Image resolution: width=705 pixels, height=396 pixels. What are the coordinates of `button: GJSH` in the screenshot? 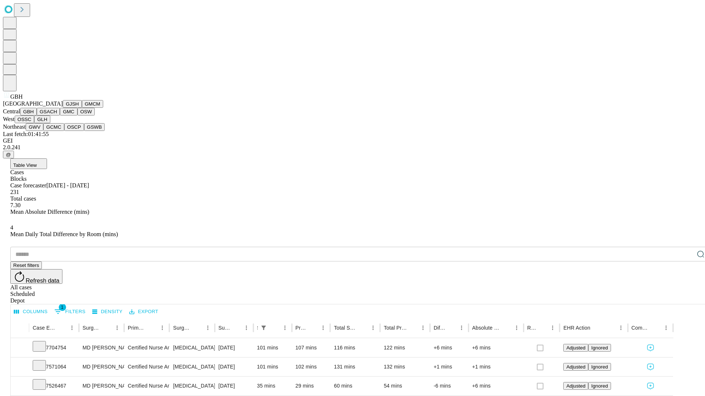 It's located at (72, 104).